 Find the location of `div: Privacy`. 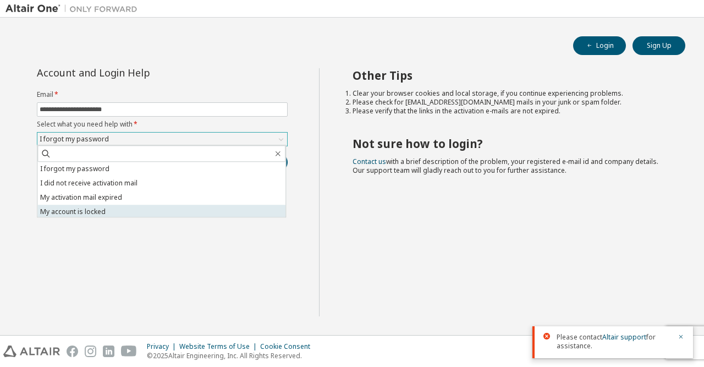

div: Privacy is located at coordinates (163, 347).